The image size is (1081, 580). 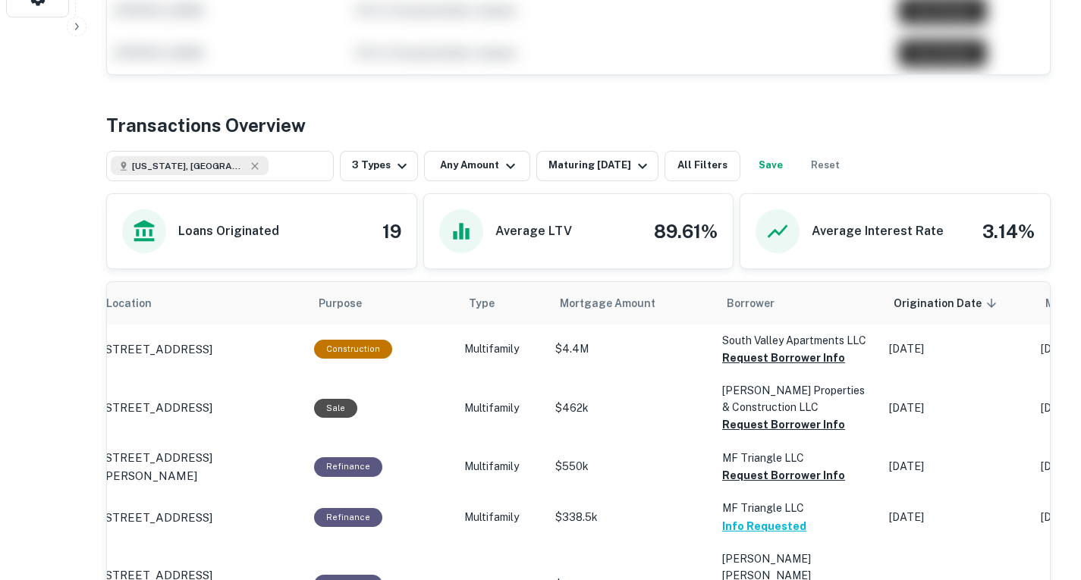 What do you see at coordinates (1043, 495) in the screenshot?
I see `div: Chat Widget` at bounding box center [1043, 495].